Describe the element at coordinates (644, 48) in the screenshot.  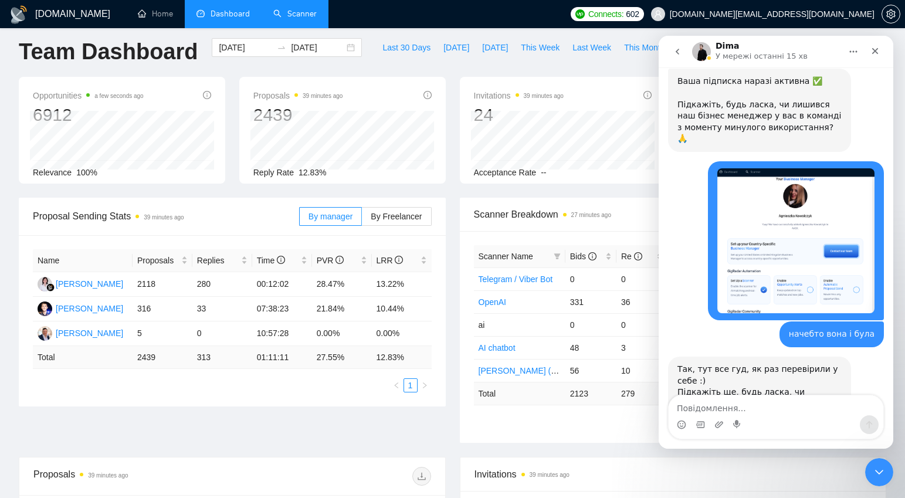
I see `button: This Month` at that location.